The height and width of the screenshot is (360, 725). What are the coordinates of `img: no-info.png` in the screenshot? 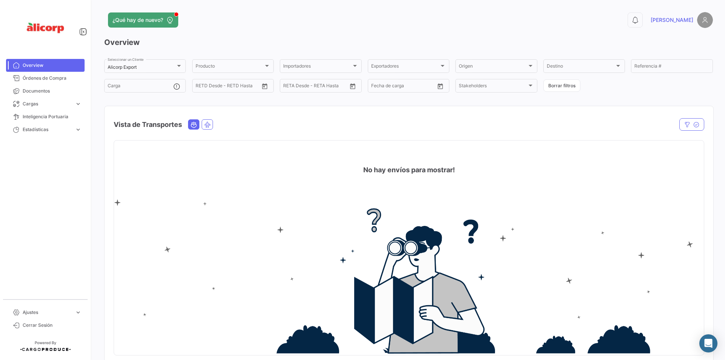 It's located at (409, 276).